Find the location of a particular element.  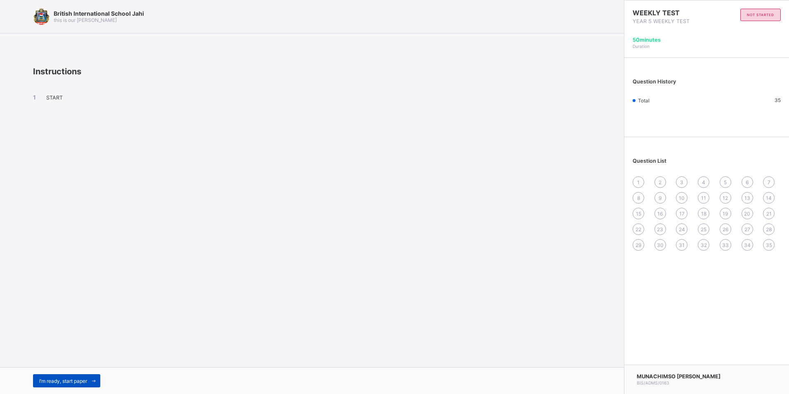

span: BIS/ADMS/0163 is located at coordinates (653, 382).